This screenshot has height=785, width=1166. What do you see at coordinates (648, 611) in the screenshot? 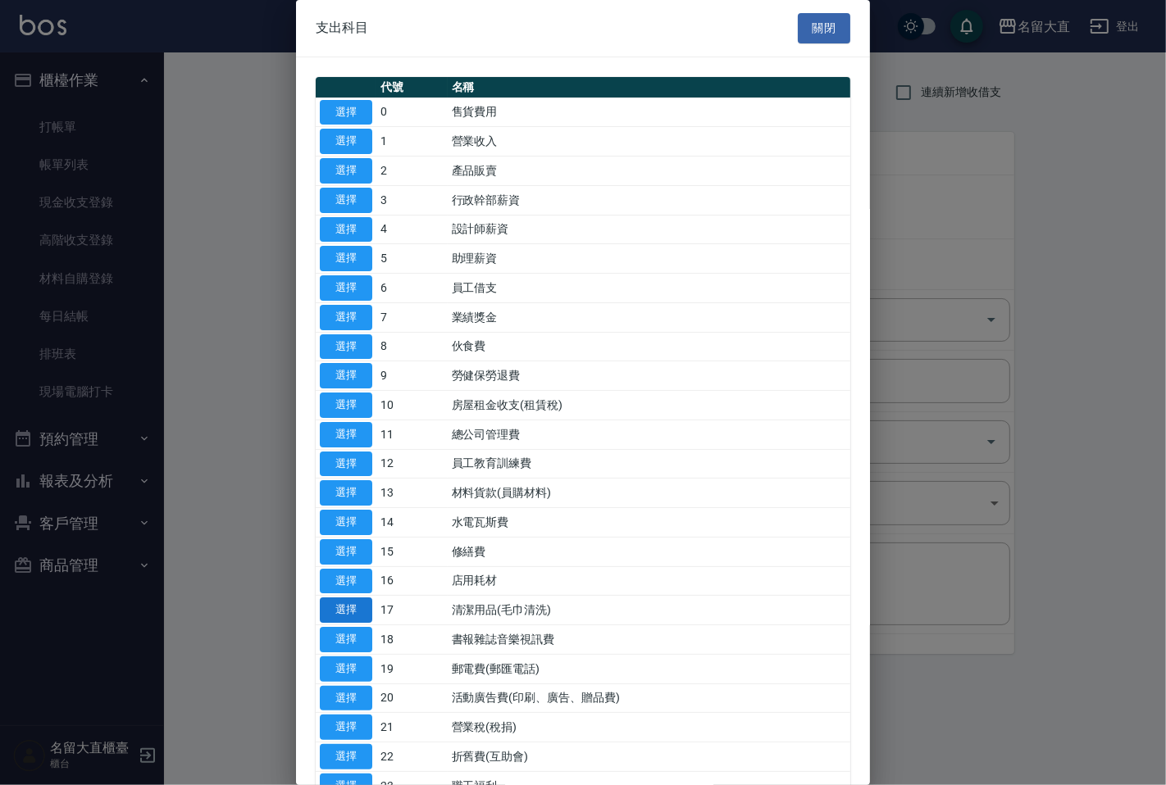
I see `td: 清潔用品(毛巾清洗)` at bounding box center [648, 611].